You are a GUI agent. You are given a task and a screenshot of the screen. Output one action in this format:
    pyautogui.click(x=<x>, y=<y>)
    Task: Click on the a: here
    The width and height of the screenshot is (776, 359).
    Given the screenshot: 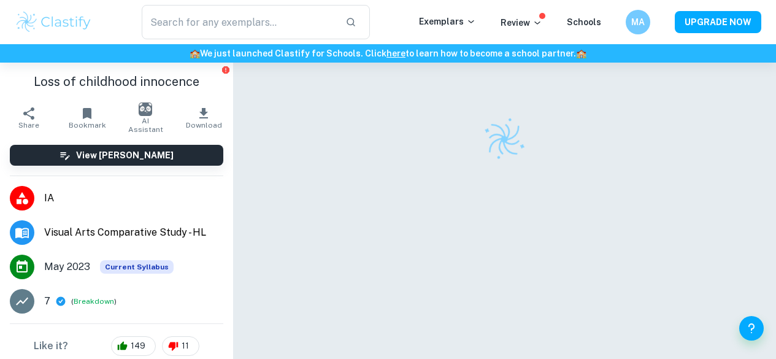 What is the action you would take?
    pyautogui.click(x=396, y=53)
    